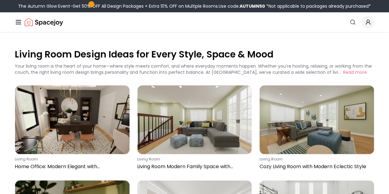 Image resolution: width=389 pixels, height=194 pixels. Describe the element at coordinates (44, 22) in the screenshot. I see `img: Spacejoy Logo` at that location.